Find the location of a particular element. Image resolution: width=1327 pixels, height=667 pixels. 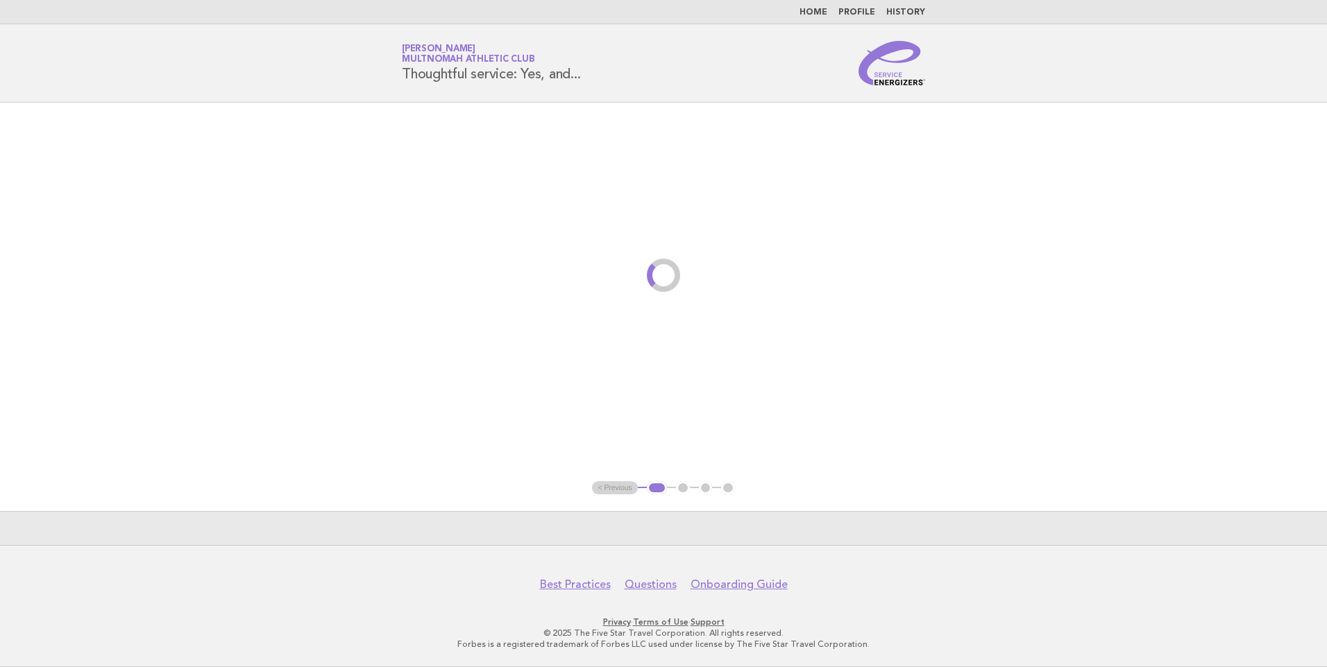

span: Multnomah Athletic Club is located at coordinates (468, 60).